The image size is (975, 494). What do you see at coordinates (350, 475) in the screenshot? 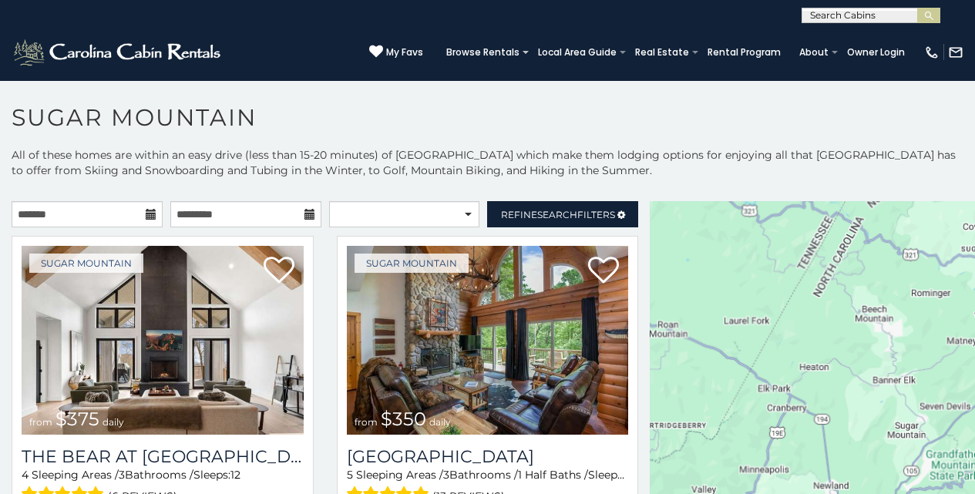
I see `span: 5` at bounding box center [350, 475].